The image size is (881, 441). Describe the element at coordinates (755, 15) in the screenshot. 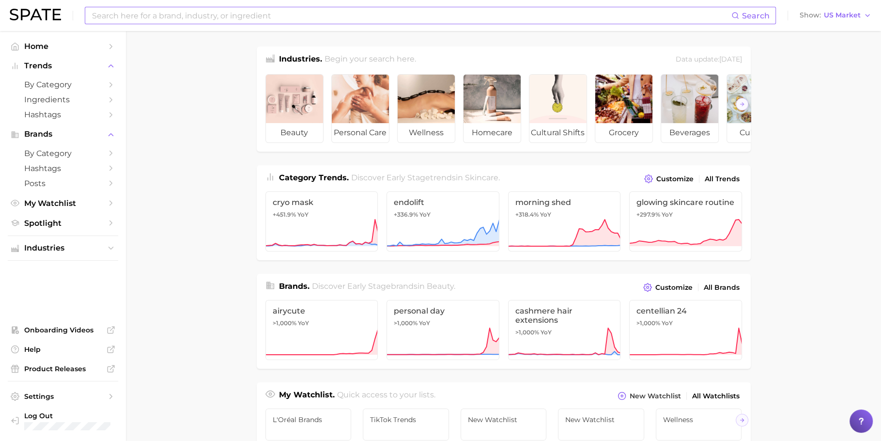

I see `span: Search` at that location.